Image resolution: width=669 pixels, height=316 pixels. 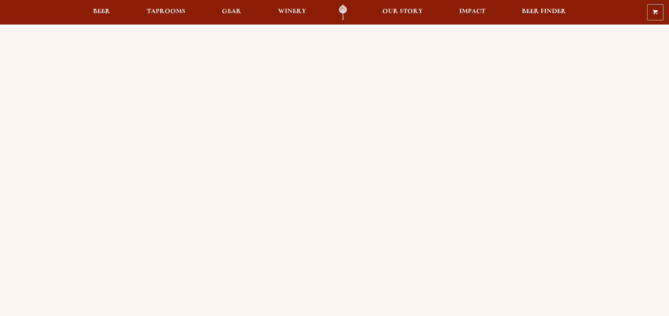 What do you see at coordinates (292, 12) in the screenshot?
I see `a: Winery` at bounding box center [292, 12].